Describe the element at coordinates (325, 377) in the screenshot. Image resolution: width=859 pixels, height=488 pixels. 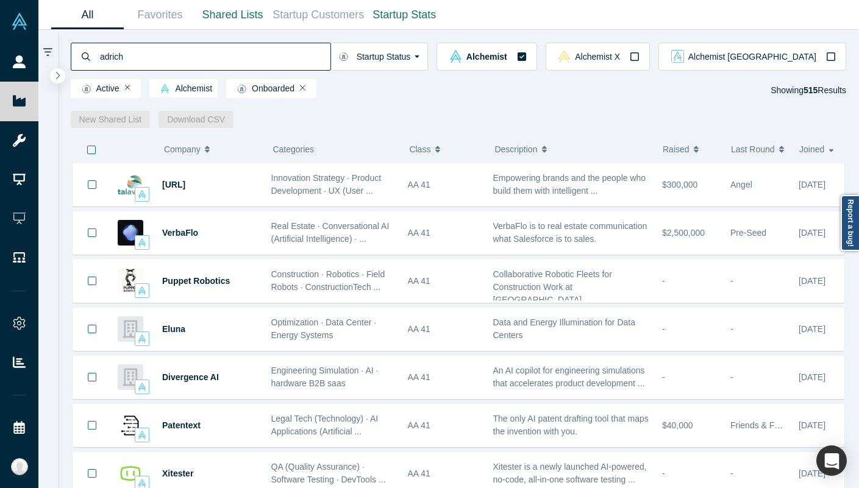
I see `span: Engineering Simulation · AI · hardware B2B saas` at that location.